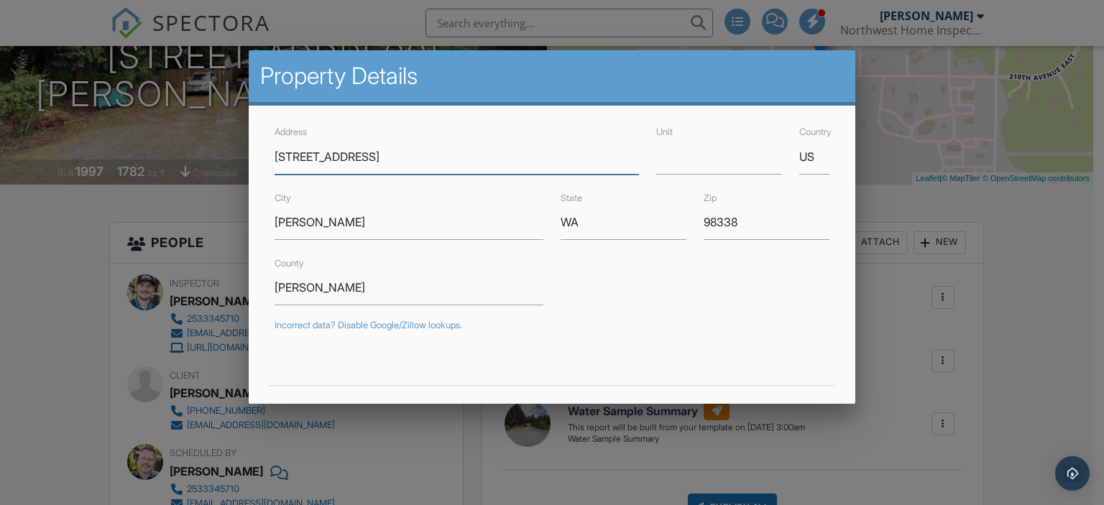  I want to click on label: Country, so click(815, 132).